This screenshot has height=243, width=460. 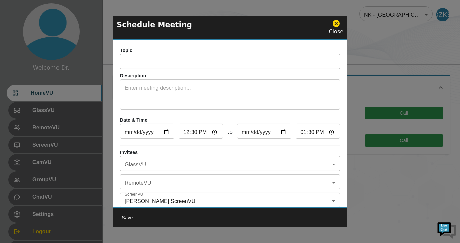 What do you see at coordinates (230, 76) in the screenshot?
I see `p: Description` at bounding box center [230, 76].